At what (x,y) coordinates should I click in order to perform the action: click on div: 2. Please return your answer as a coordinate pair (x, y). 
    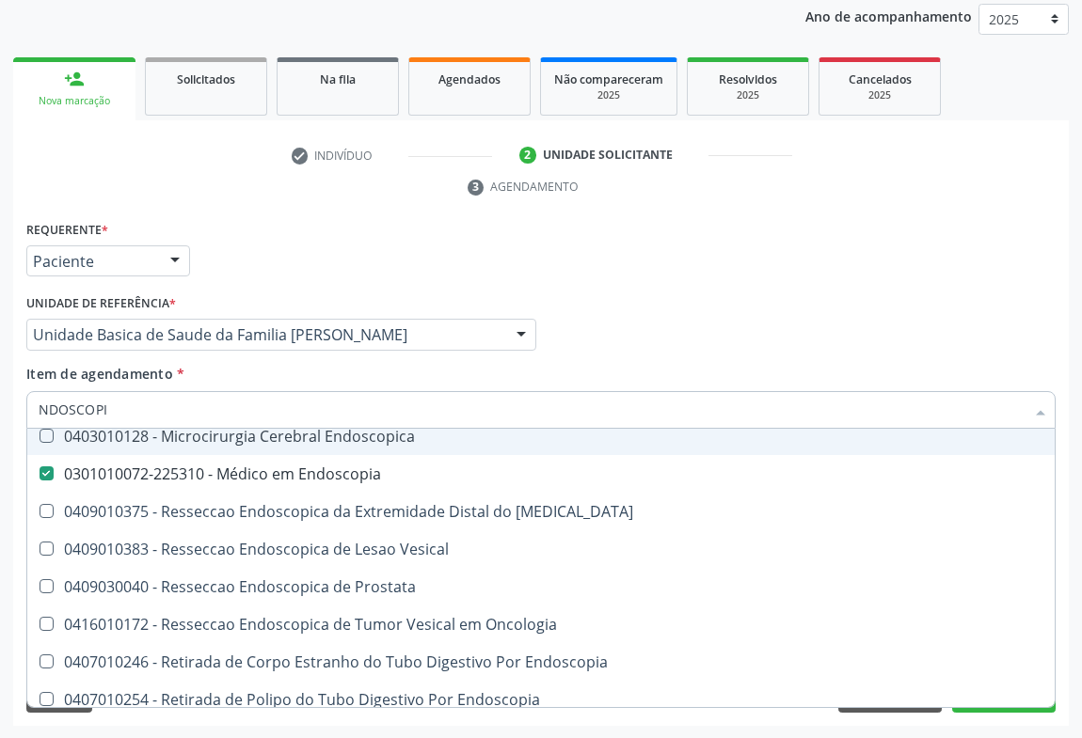
    Looking at the image, I should click on (528, 155).